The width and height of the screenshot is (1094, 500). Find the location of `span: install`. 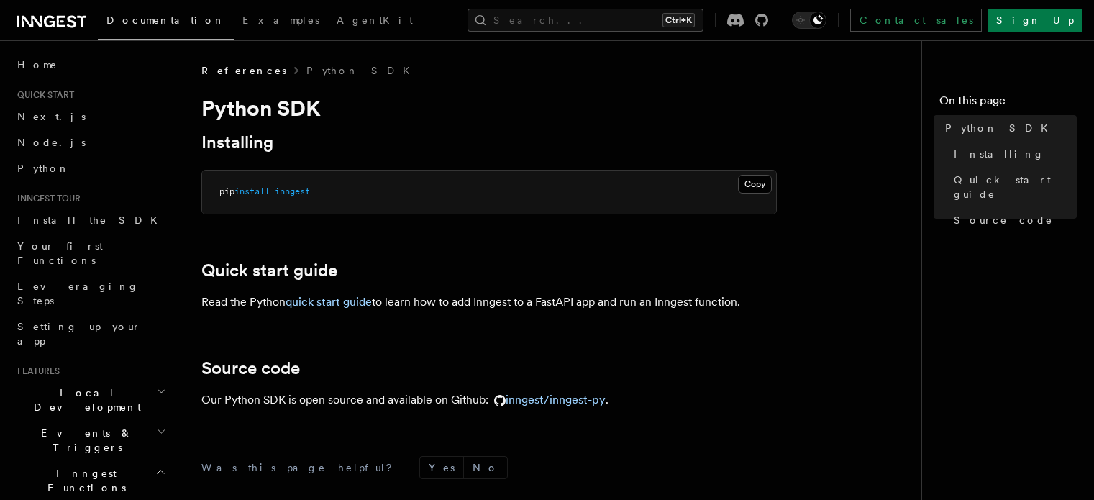

span: install is located at coordinates (252, 191).